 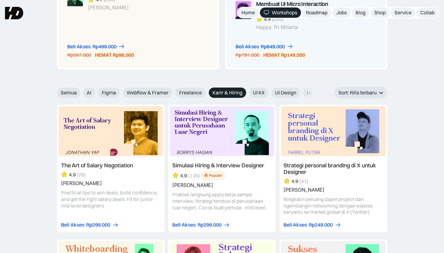 What do you see at coordinates (312, 224) in the screenshot?
I see `a: Beli AksesRp249.000` at bounding box center [312, 224].